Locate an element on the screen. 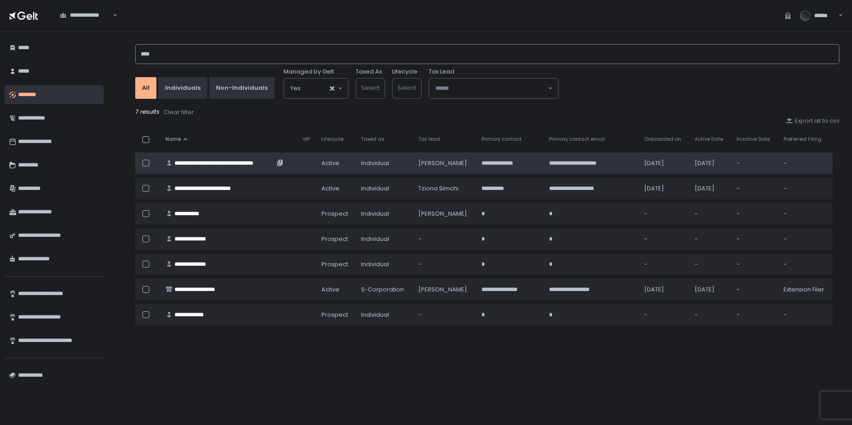  label: Lifecycle is located at coordinates (405, 72).